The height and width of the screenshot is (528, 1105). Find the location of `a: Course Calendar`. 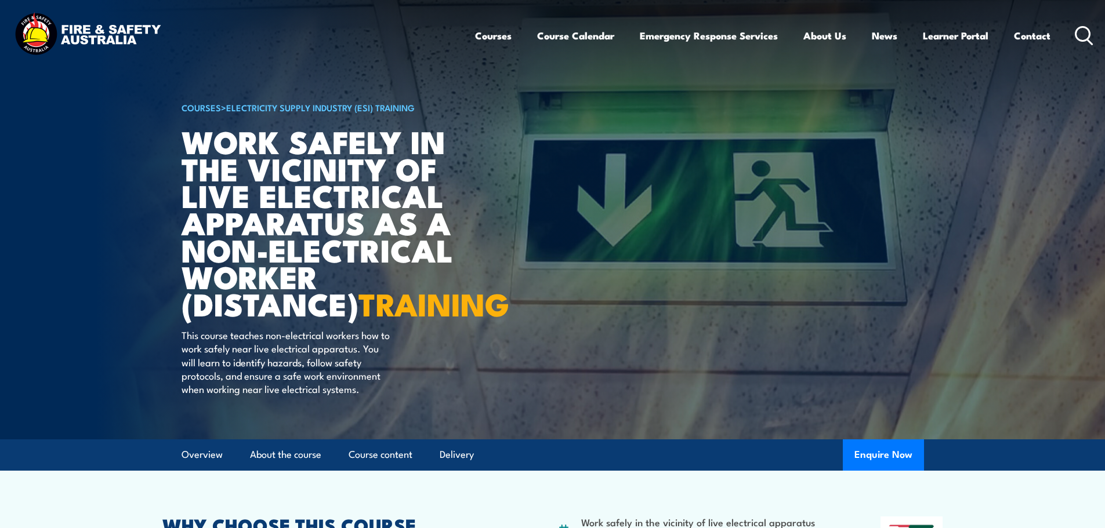

a: Course Calendar is located at coordinates (575, 35).